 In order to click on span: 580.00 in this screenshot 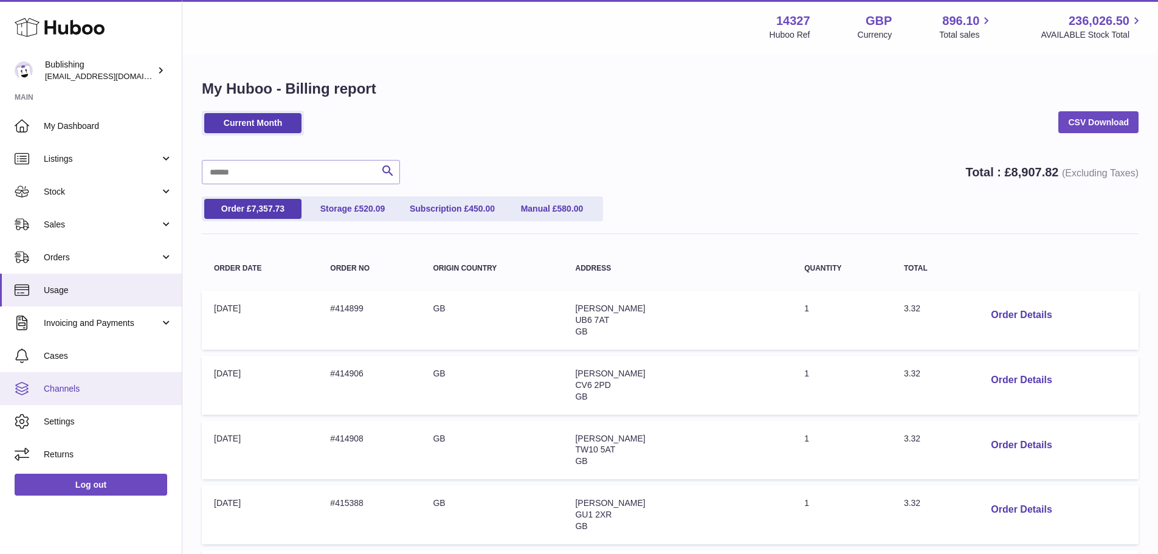, I will do `click(570, 208)`.